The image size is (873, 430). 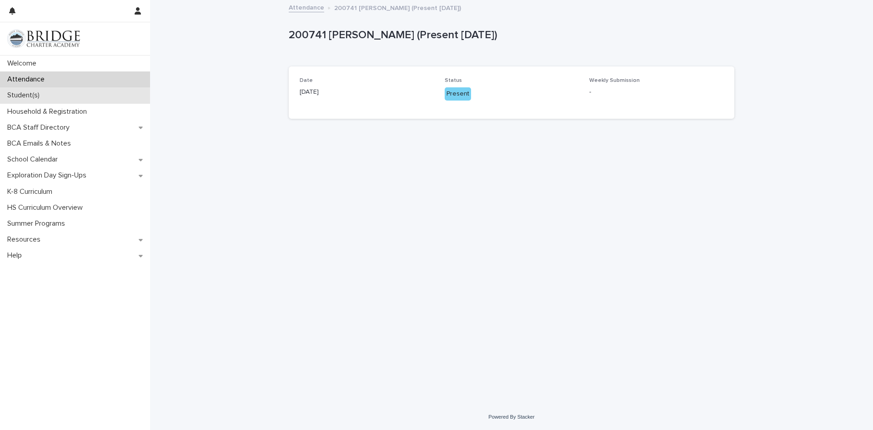 What do you see at coordinates (458, 94) in the screenshot?
I see `div: Present` at bounding box center [458, 94].